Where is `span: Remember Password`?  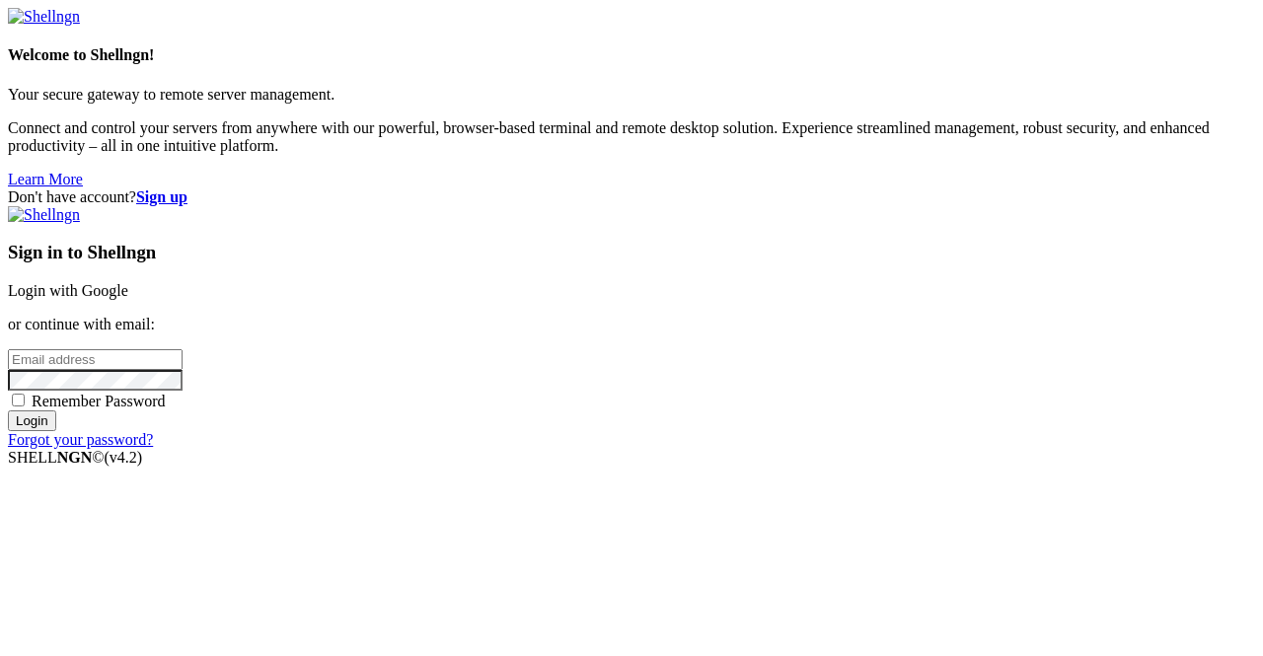
span: Remember Password is located at coordinates (99, 401).